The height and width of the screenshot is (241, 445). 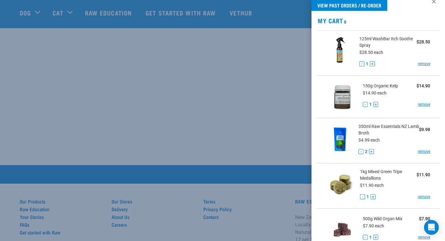 I want to click on h2: My Cart, so click(x=379, y=20).